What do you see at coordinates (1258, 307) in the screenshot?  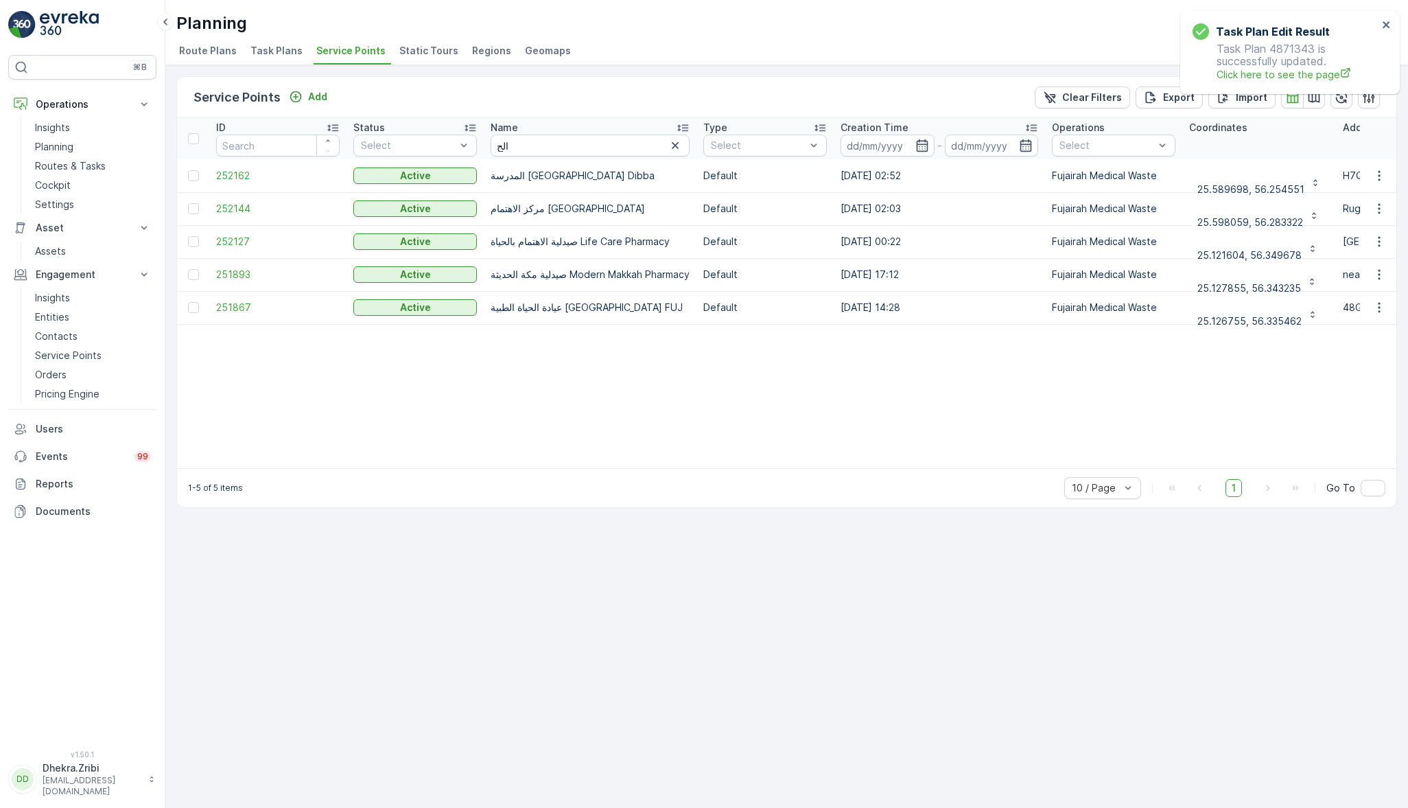 I see `button: 25.126755, 56.335462` at bounding box center [1258, 307].